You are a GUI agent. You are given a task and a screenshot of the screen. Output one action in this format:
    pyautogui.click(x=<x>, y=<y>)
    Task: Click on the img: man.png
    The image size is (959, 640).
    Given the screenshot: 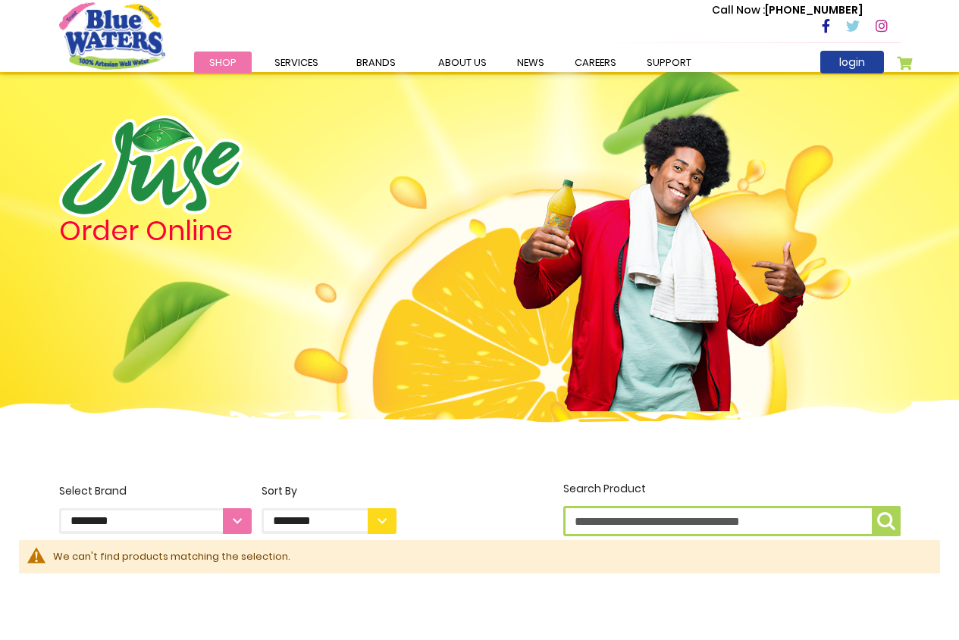 What is the action you would take?
    pyautogui.click(x=659, y=249)
    